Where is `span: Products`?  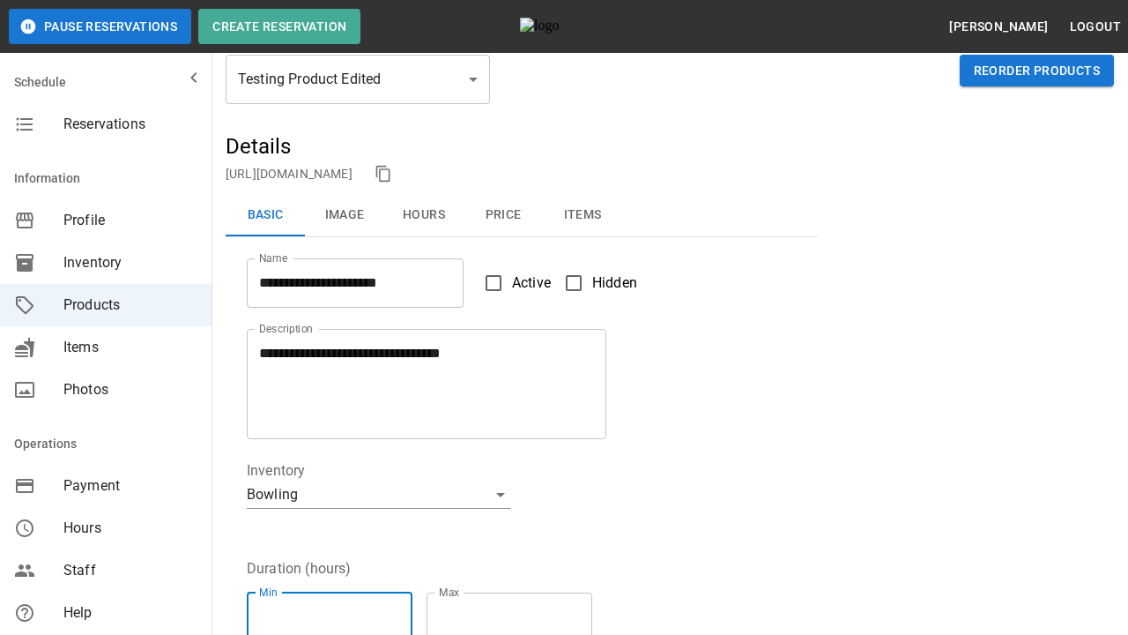 span: Products is located at coordinates (130, 305).